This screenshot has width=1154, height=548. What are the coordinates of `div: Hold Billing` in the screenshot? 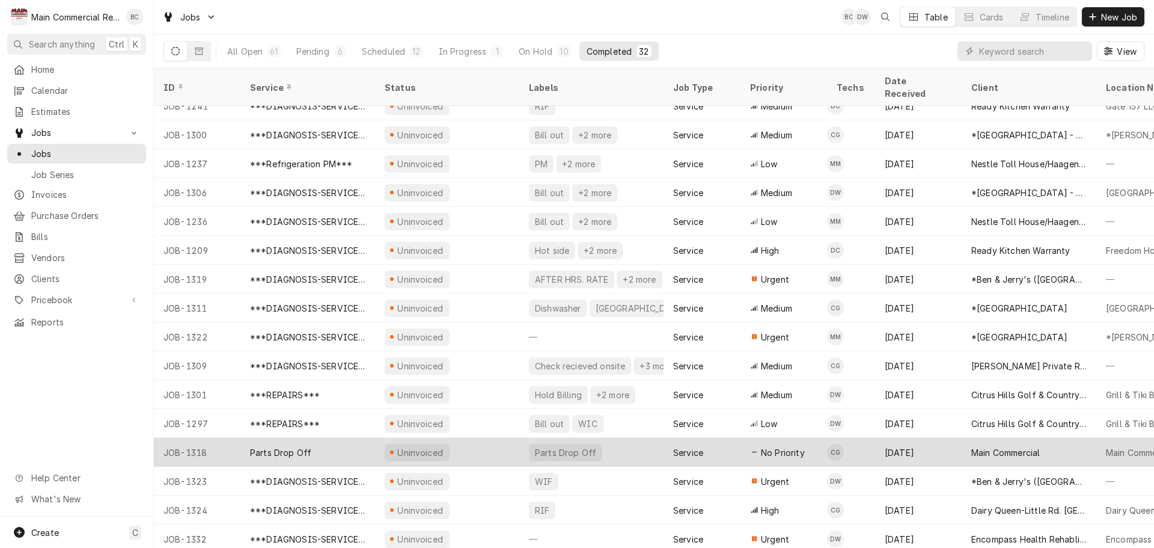 It's located at (559, 394).